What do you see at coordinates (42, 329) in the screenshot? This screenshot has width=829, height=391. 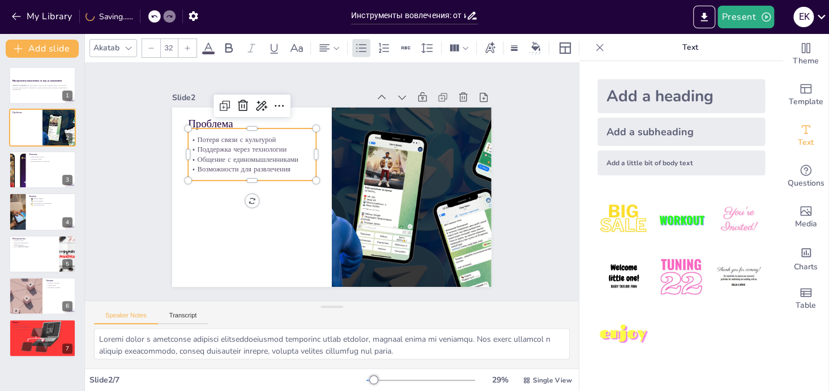 I see `p: Доступность культуры` at bounding box center [42, 329].